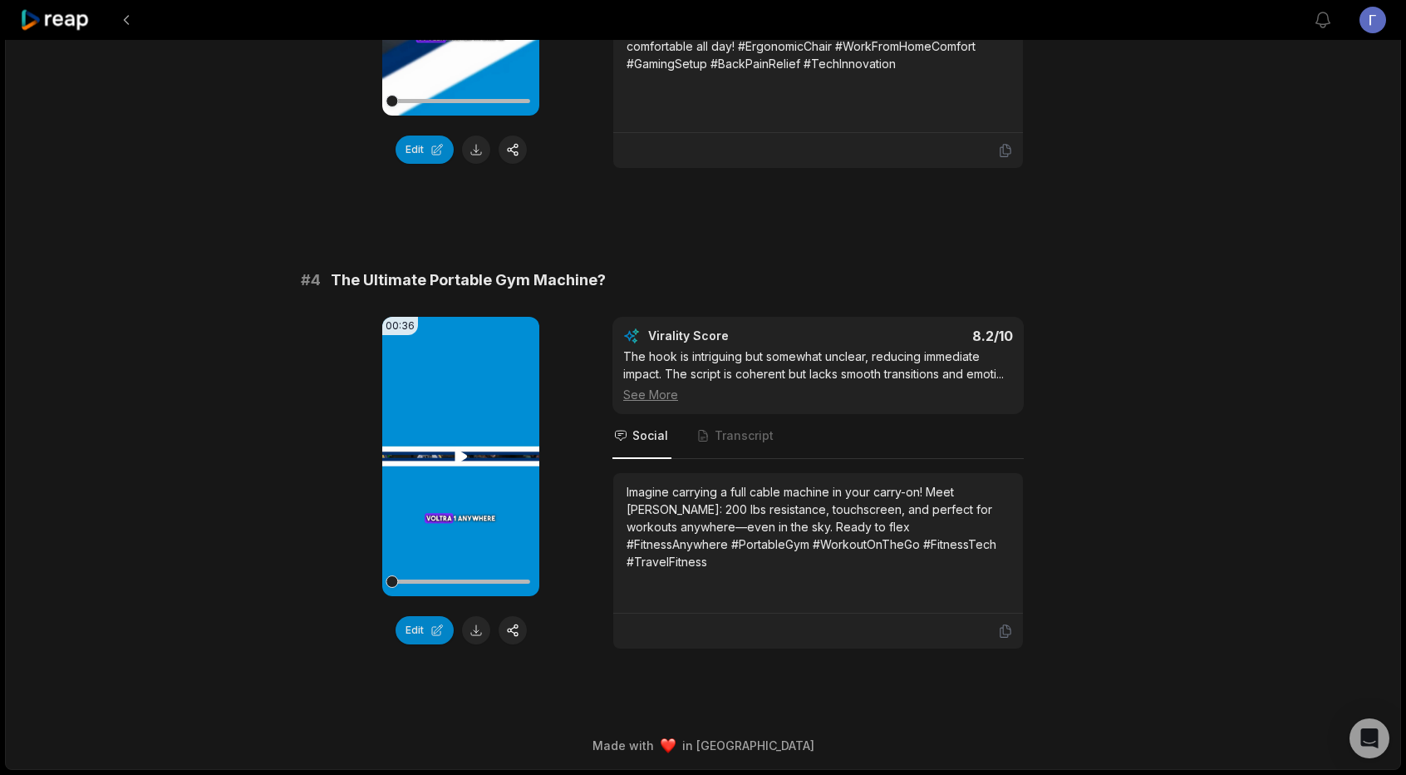 The image size is (1406, 775). What do you see at coordinates (311, 280) in the screenshot?
I see `span: # 4` at bounding box center [311, 280].